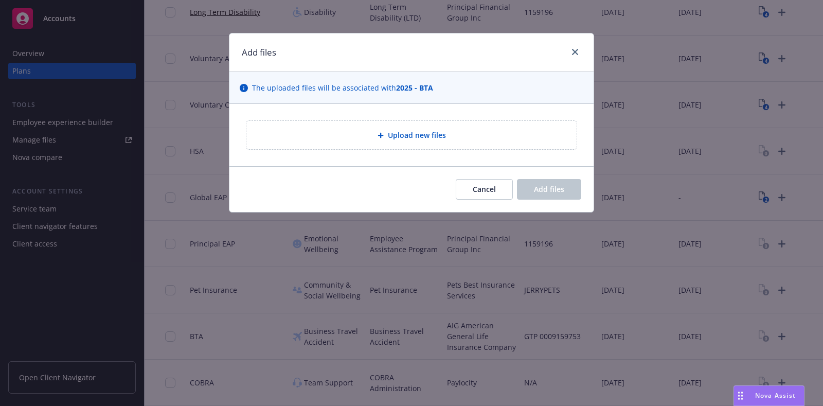 This screenshot has height=406, width=823. I want to click on div: Upload new files, so click(411, 135).